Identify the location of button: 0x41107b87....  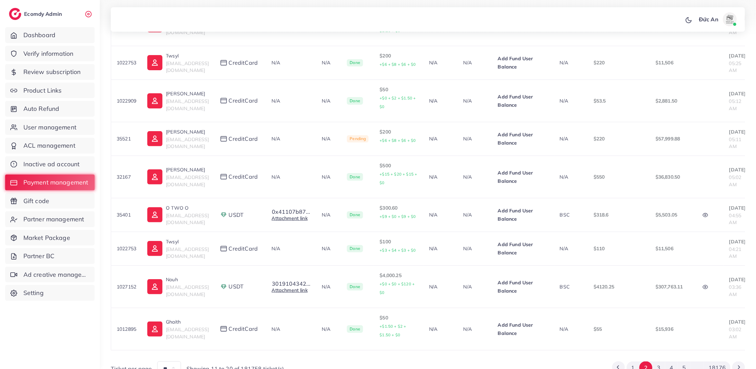
(291, 212).